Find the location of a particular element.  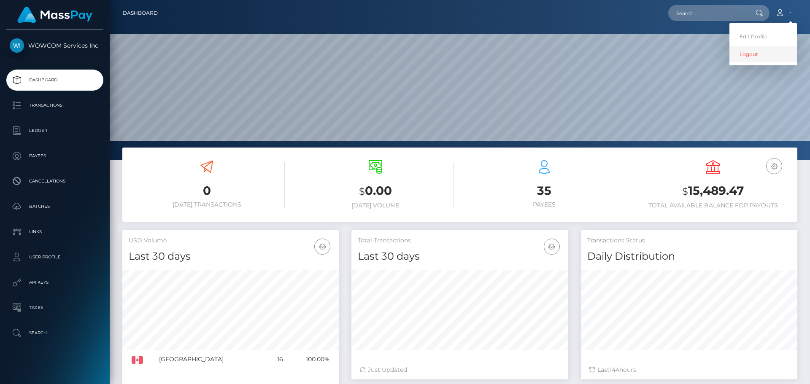

p: Taxes is located at coordinates (55, 308).